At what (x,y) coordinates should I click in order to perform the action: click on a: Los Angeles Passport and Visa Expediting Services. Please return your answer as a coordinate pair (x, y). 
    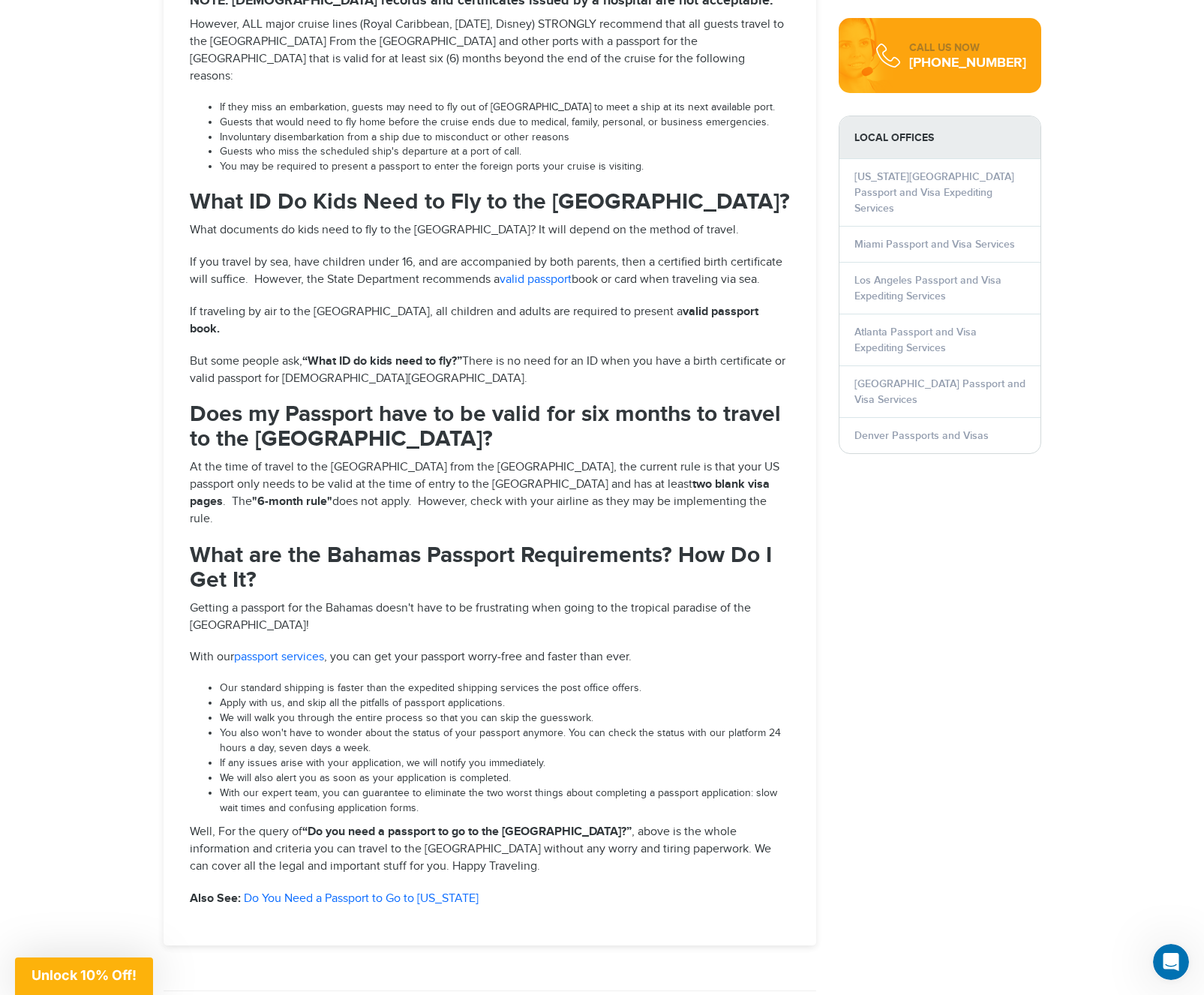
    Looking at the image, I should click on (928, 288).